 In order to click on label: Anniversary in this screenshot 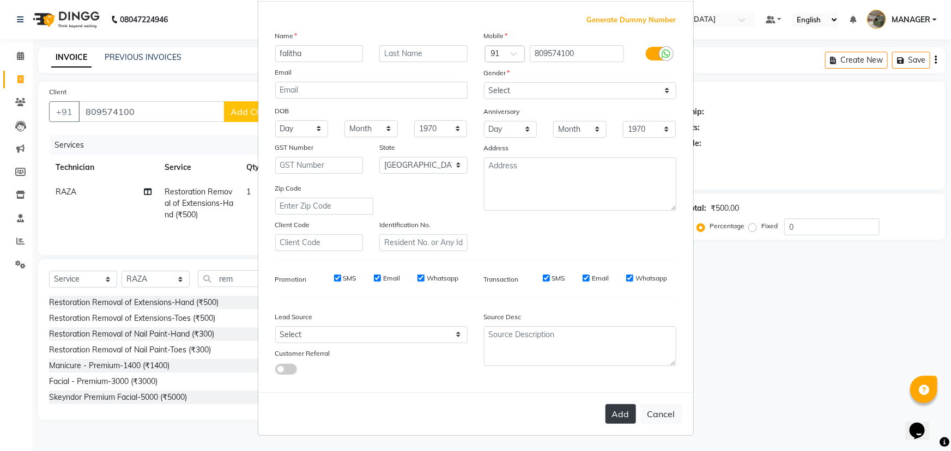, I will do `click(502, 112)`.